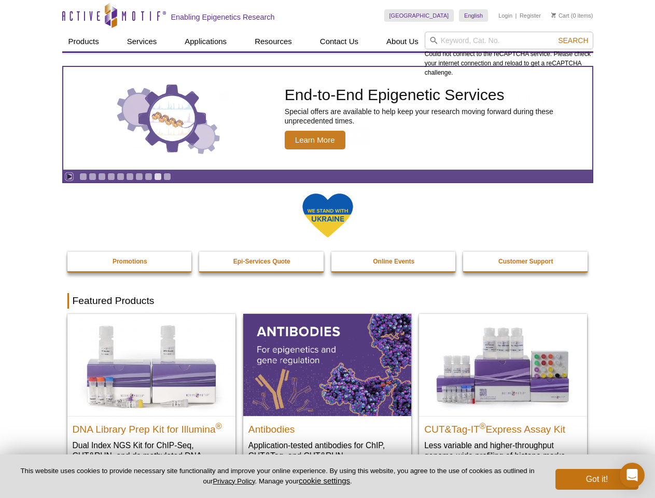 The width and height of the screenshot is (655, 498). I want to click on strong: Customer Support, so click(525, 261).